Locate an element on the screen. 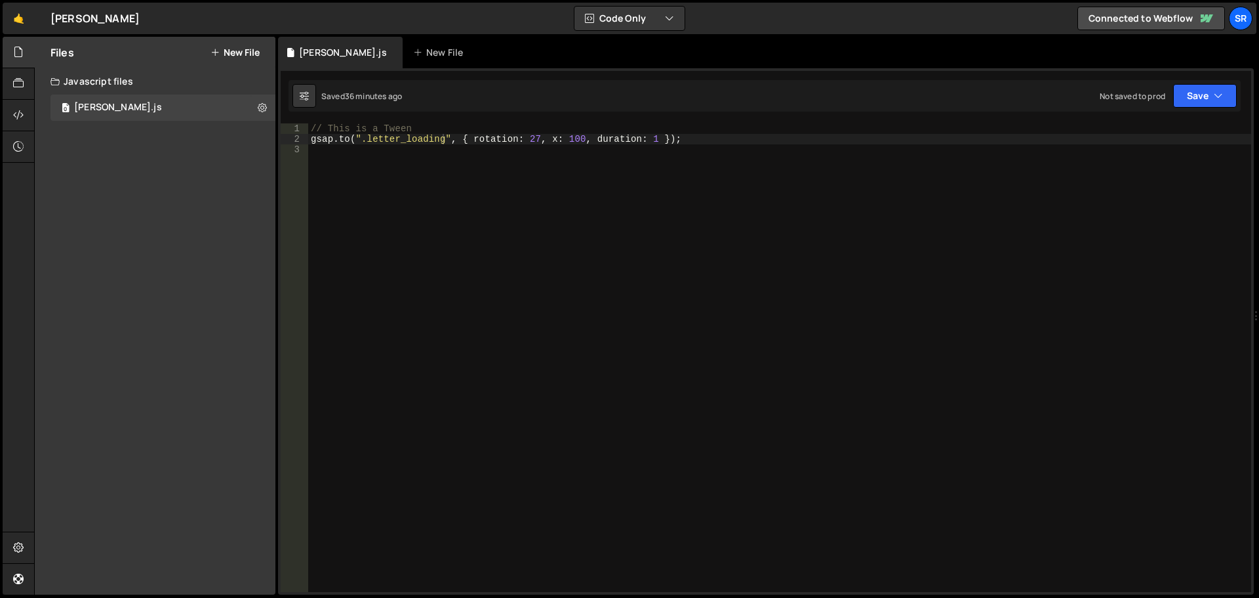 Image resolution: width=1259 pixels, height=598 pixels. div: 17284/47908.js is located at coordinates (163, 108).